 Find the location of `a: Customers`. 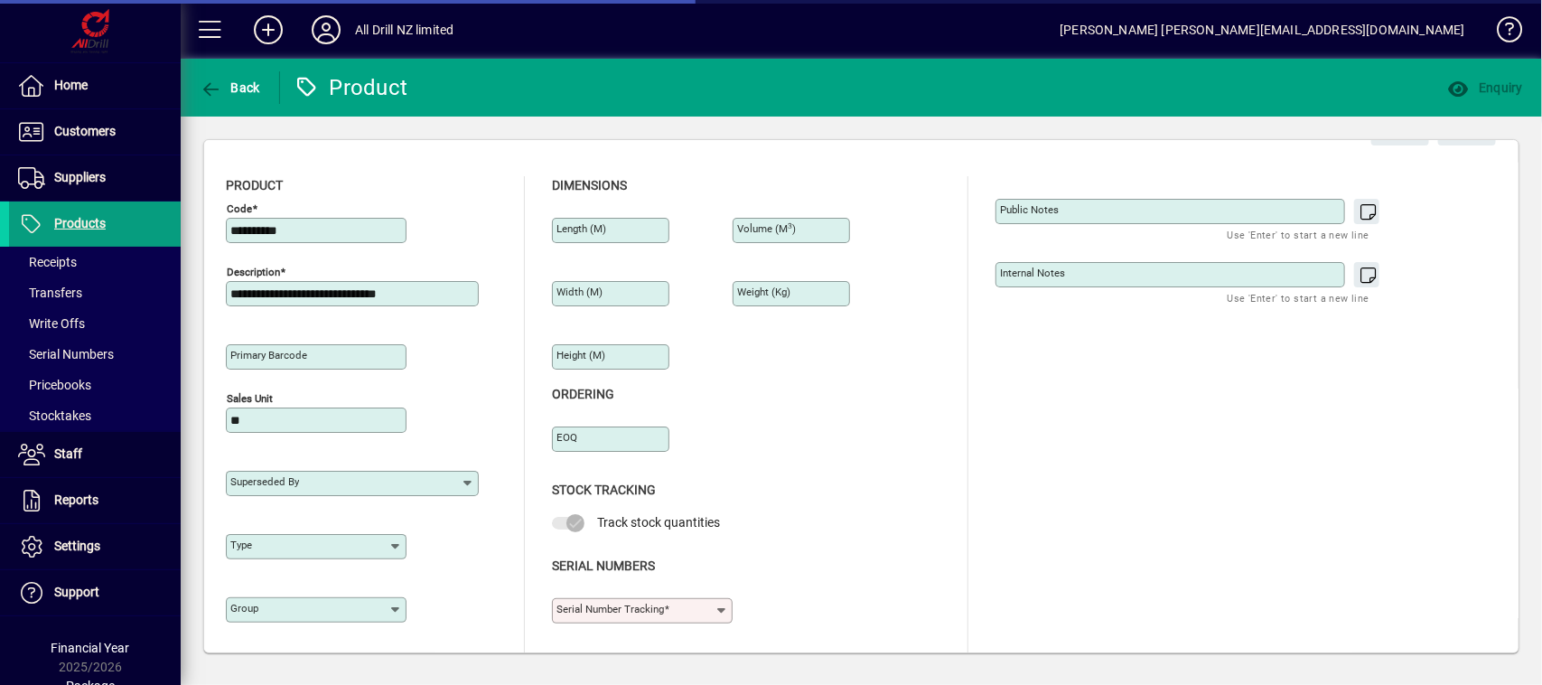

a: Customers is located at coordinates (95, 132).